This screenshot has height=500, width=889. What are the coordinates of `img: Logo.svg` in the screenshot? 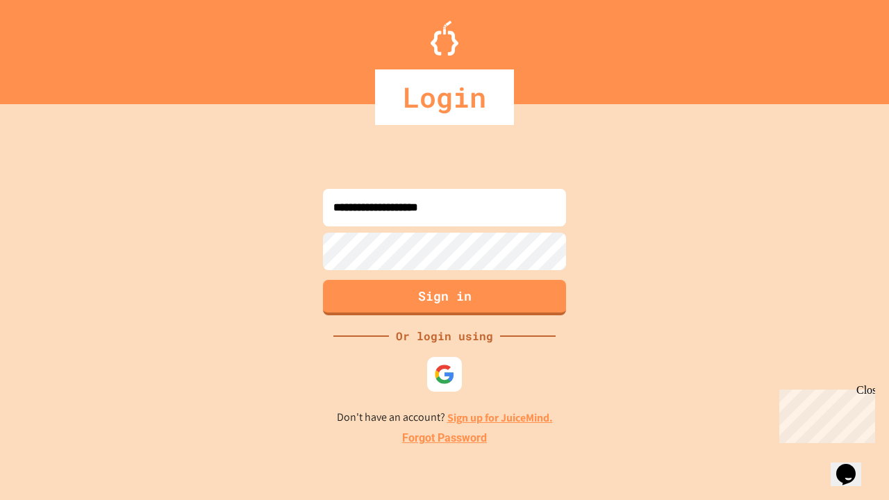 It's located at (445, 38).